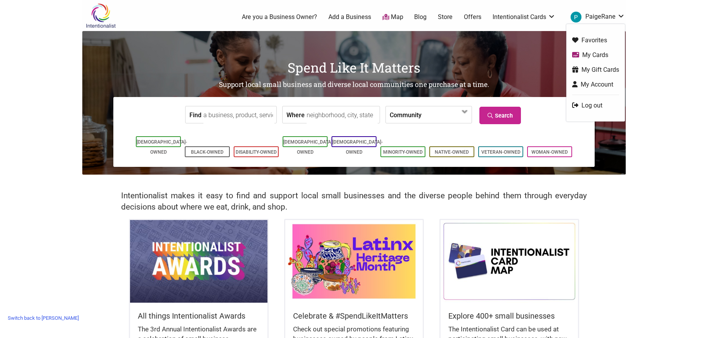 The width and height of the screenshot is (708, 338). What do you see at coordinates (195, 115) in the screenshot?
I see `label: Find` at bounding box center [195, 115].